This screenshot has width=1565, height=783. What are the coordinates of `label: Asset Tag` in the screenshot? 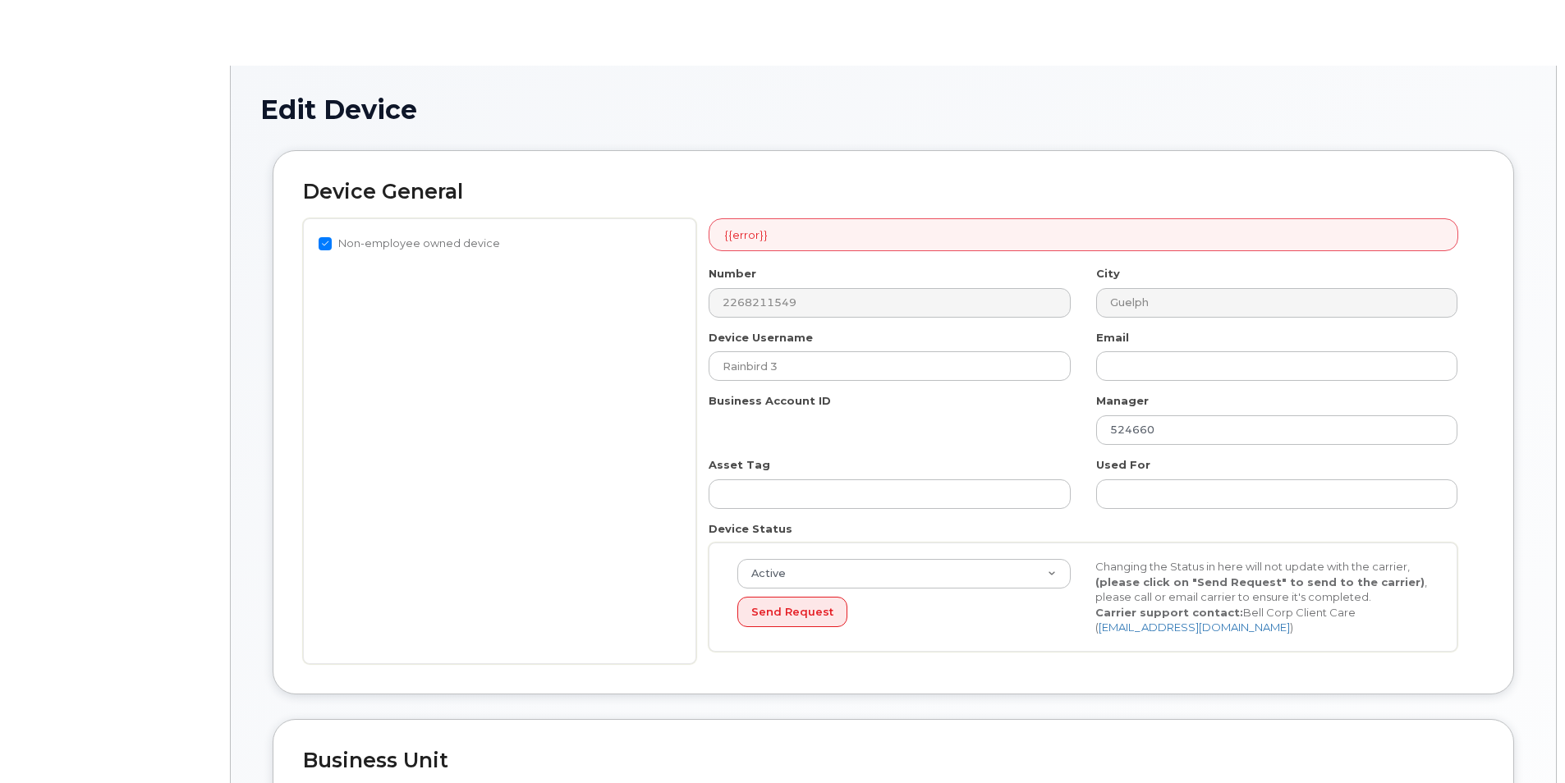 It's located at (739, 465).